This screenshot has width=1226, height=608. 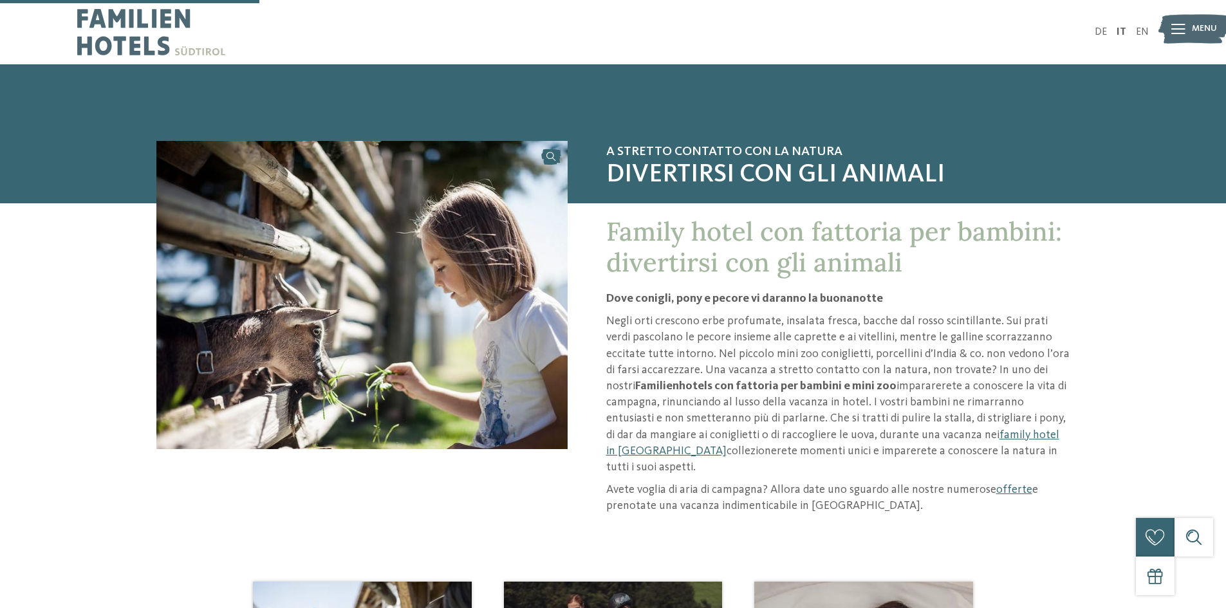 What do you see at coordinates (362, 295) in the screenshot?
I see `a: Fattoria per bambini nei Familienhotel: un sogno` at bounding box center [362, 295].